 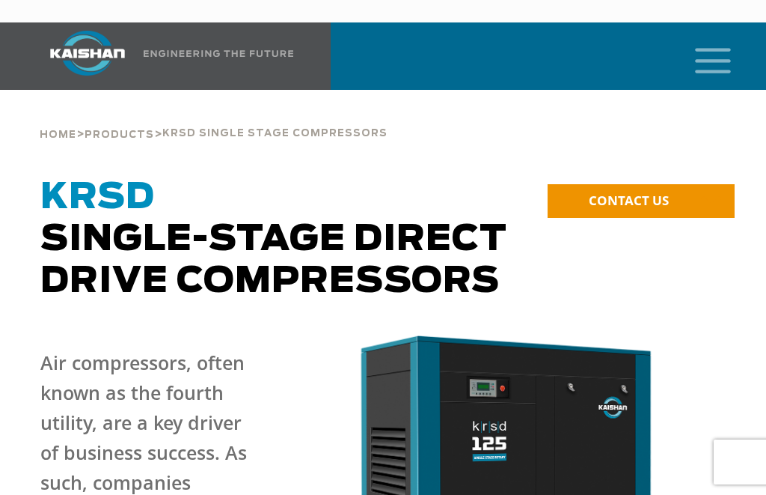 I want to click on a: Home, so click(x=58, y=134).